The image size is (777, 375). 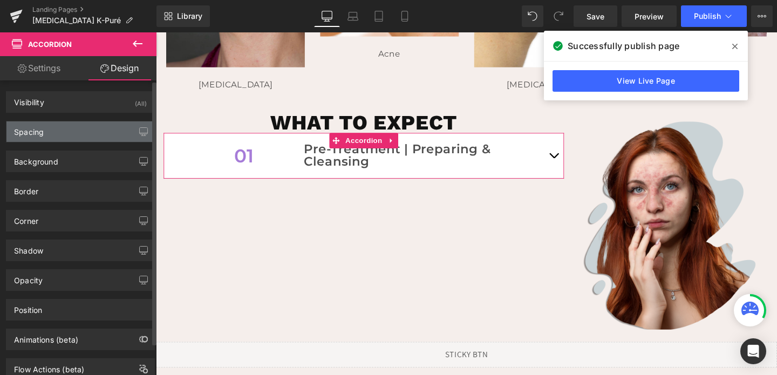 What do you see at coordinates (94, 10) in the screenshot?
I see `a: Landing Pages` at bounding box center [94, 10].